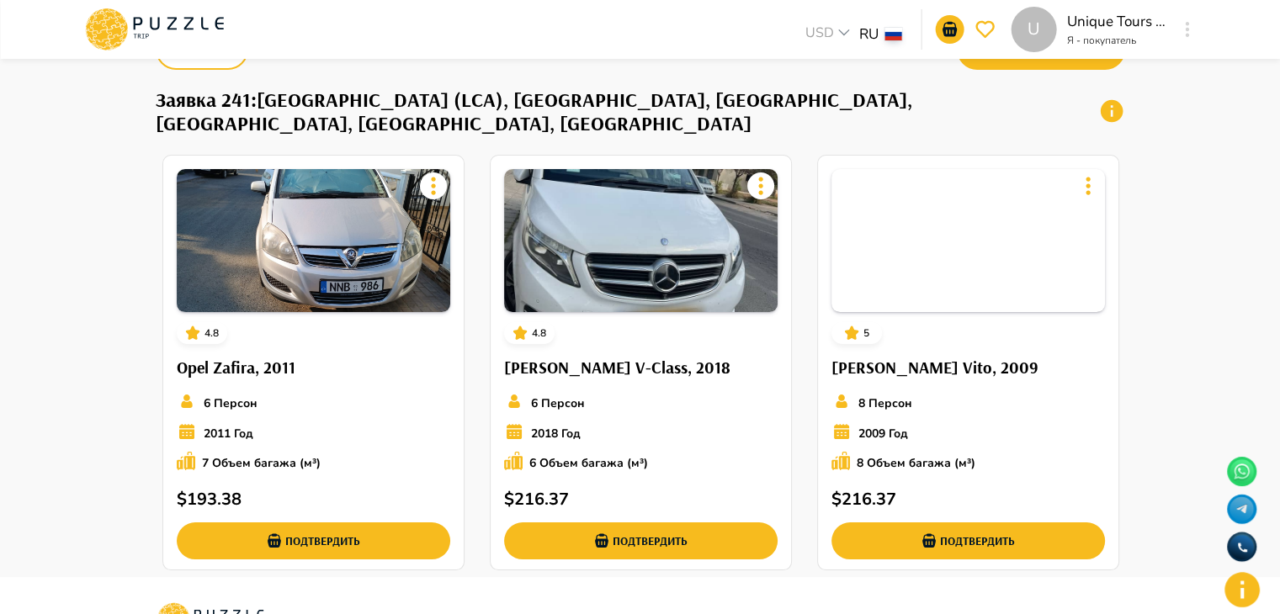 The width and height of the screenshot is (1280, 614). I want to click on a: go-to-wishlist-submit-button, so click(985, 29).